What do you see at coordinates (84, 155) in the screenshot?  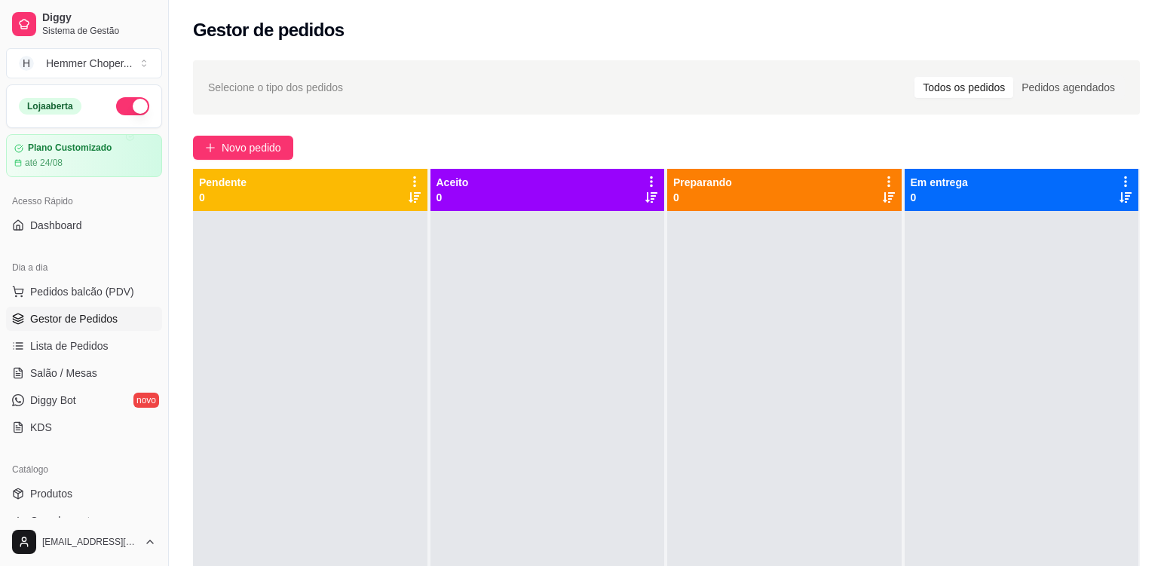 I see `a: Plano Customizadoaté 24/08` at bounding box center [84, 155].